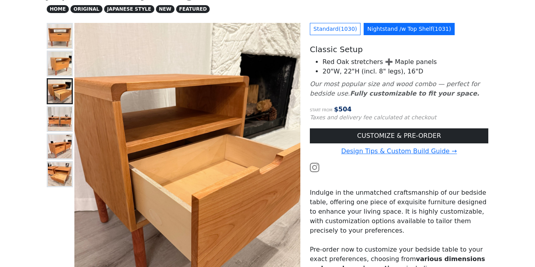  What do you see at coordinates (165, 9) in the screenshot?
I see `span: NEW` at bounding box center [165, 9].